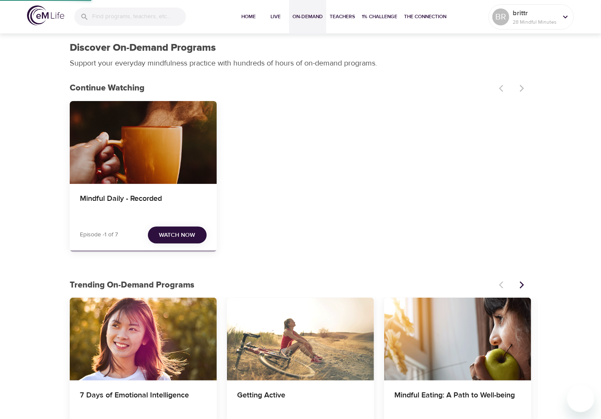 The image size is (601, 419). Describe the element at coordinates (139, 16) in the screenshot. I see `input: Find programs, teachers, etc...` at that location.